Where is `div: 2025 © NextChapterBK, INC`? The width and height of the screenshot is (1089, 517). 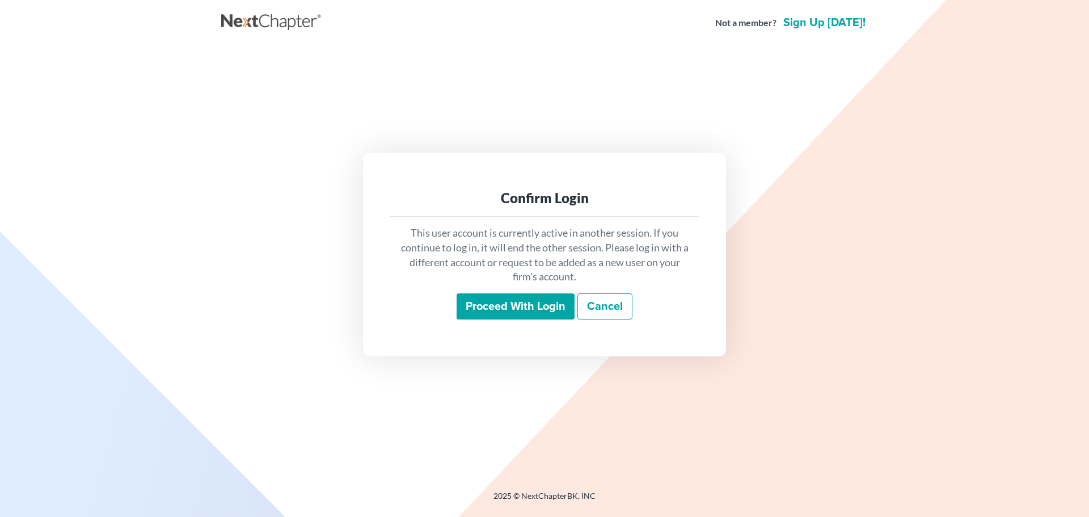 div: 2025 © NextChapterBK, INC is located at coordinates (544, 500).